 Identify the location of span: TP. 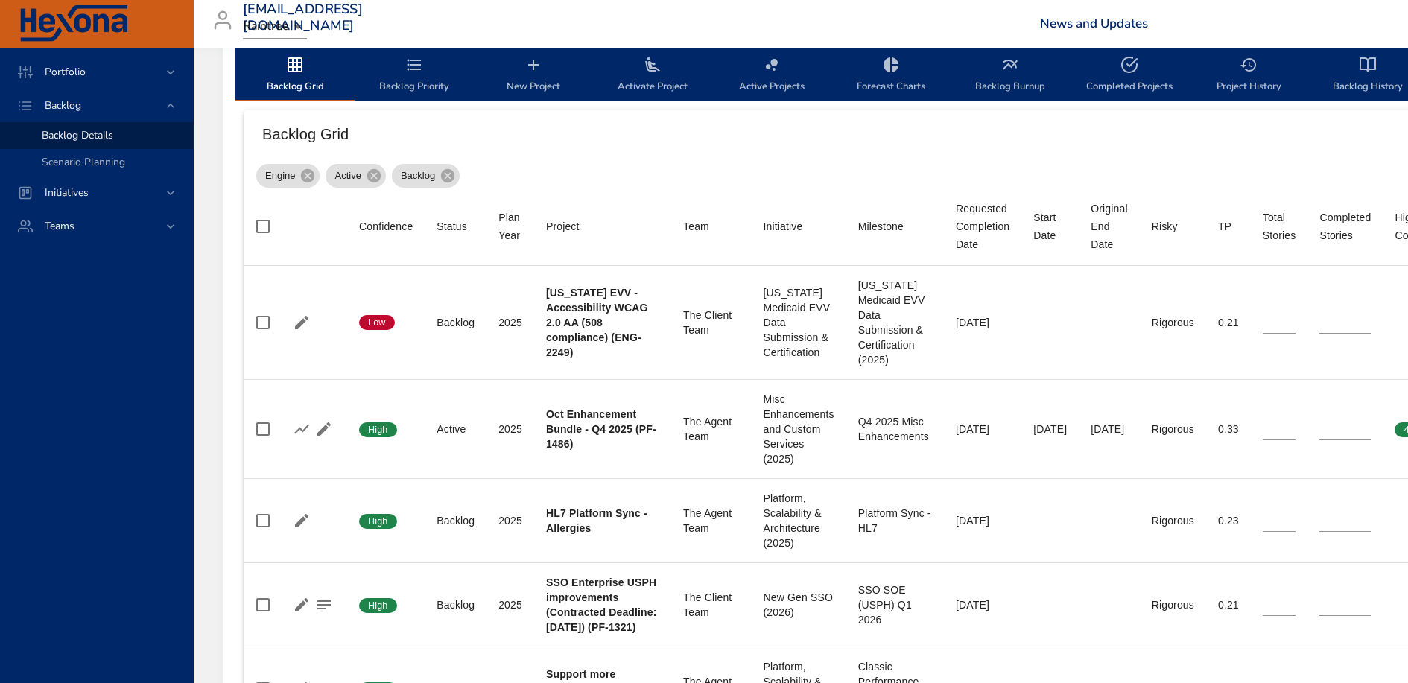
(1228, 226).